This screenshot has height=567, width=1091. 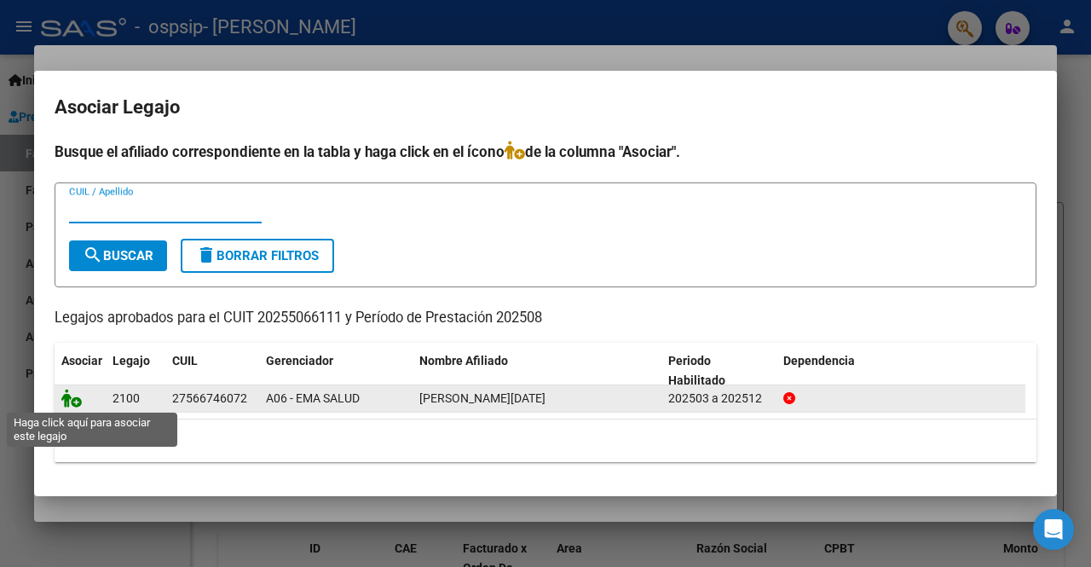 What do you see at coordinates (257, 256) in the screenshot?
I see `span: Borrar Filtros` at bounding box center [257, 256].